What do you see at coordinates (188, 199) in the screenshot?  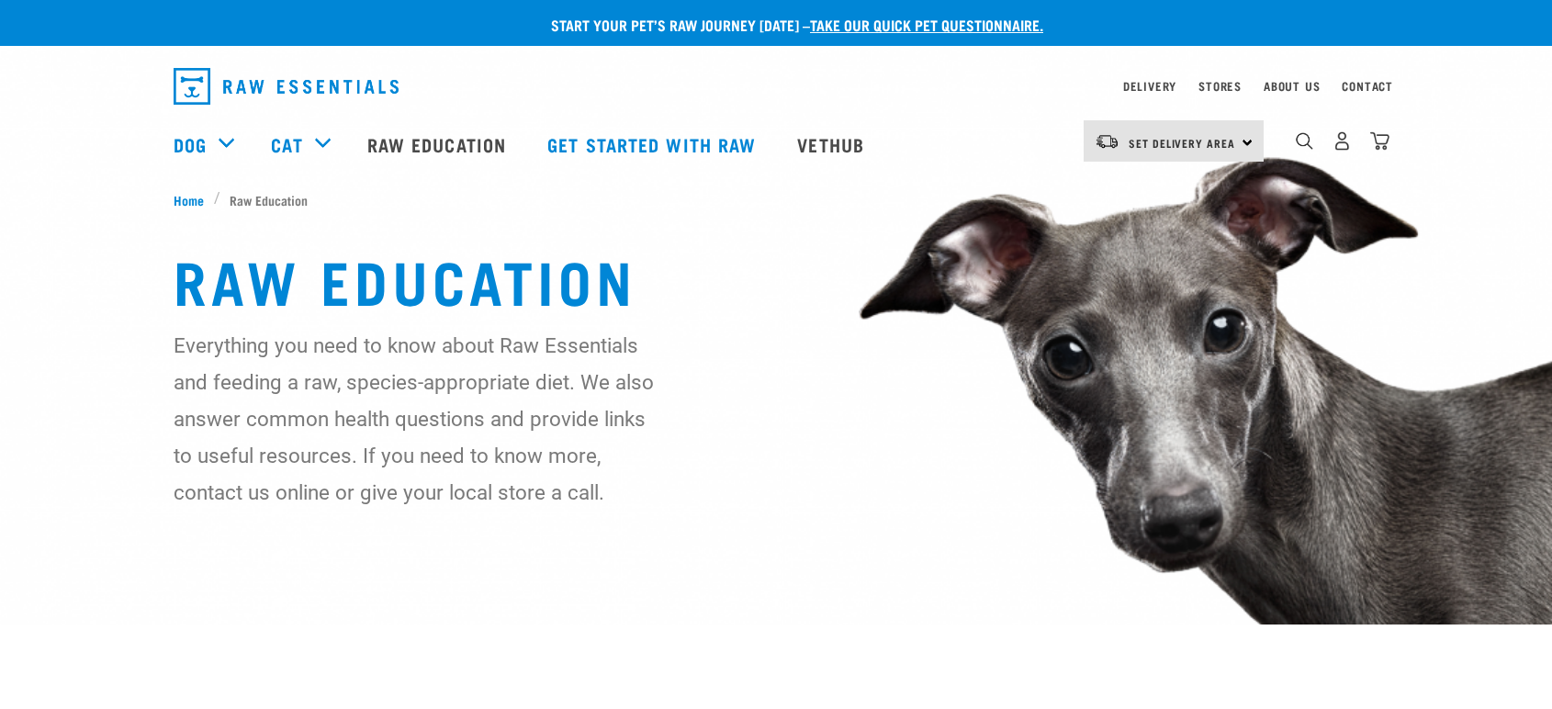 I see `span: Home` at bounding box center [188, 199].